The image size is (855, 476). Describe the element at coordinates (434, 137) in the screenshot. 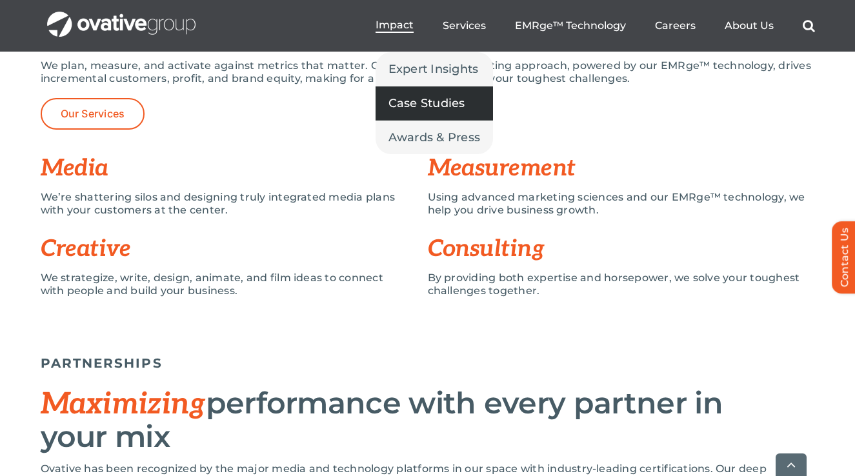

I see `a: Awards & Press` at that location.